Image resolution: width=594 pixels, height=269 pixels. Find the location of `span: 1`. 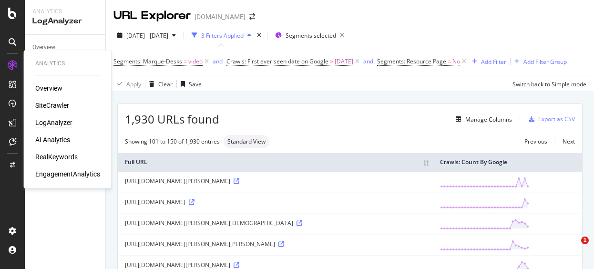

span: 1 is located at coordinates (585, 240).